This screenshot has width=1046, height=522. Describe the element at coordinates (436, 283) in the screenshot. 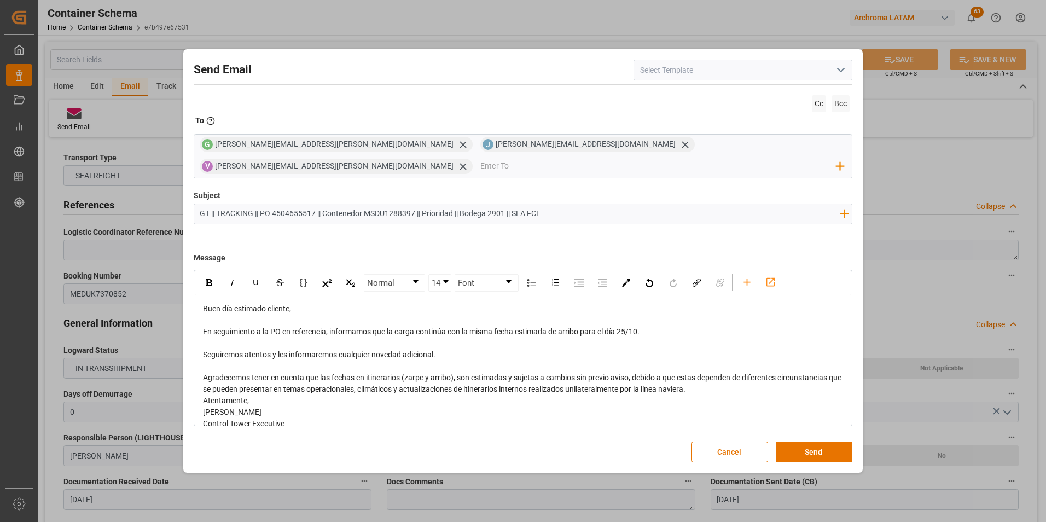

I see `span: 14` at that location.